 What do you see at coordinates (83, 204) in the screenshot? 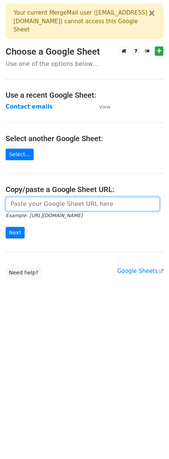
I see `input: Paste your Google Sheet URL here` at bounding box center [83, 204].